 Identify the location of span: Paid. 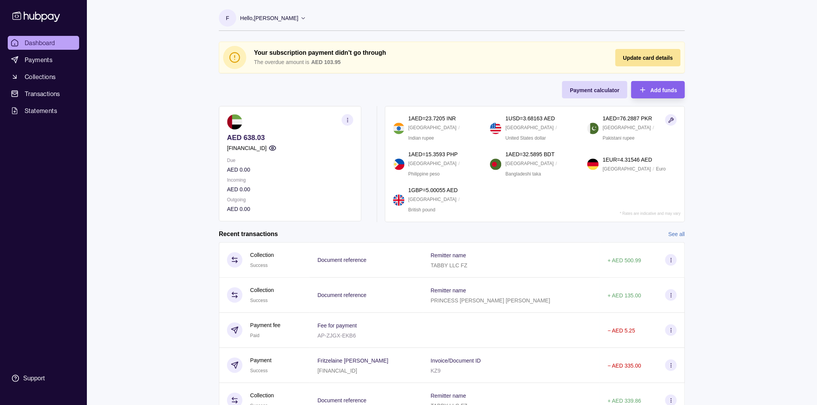
(255, 336).